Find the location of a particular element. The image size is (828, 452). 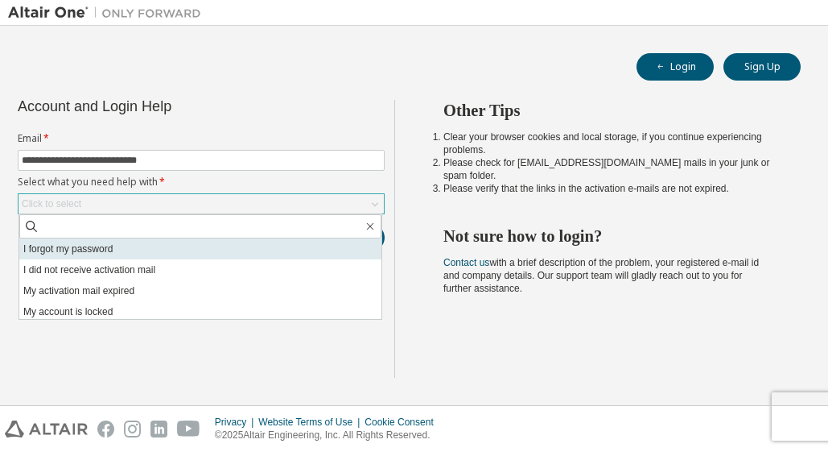

div: Website Terms of Use is located at coordinates (311, 422).